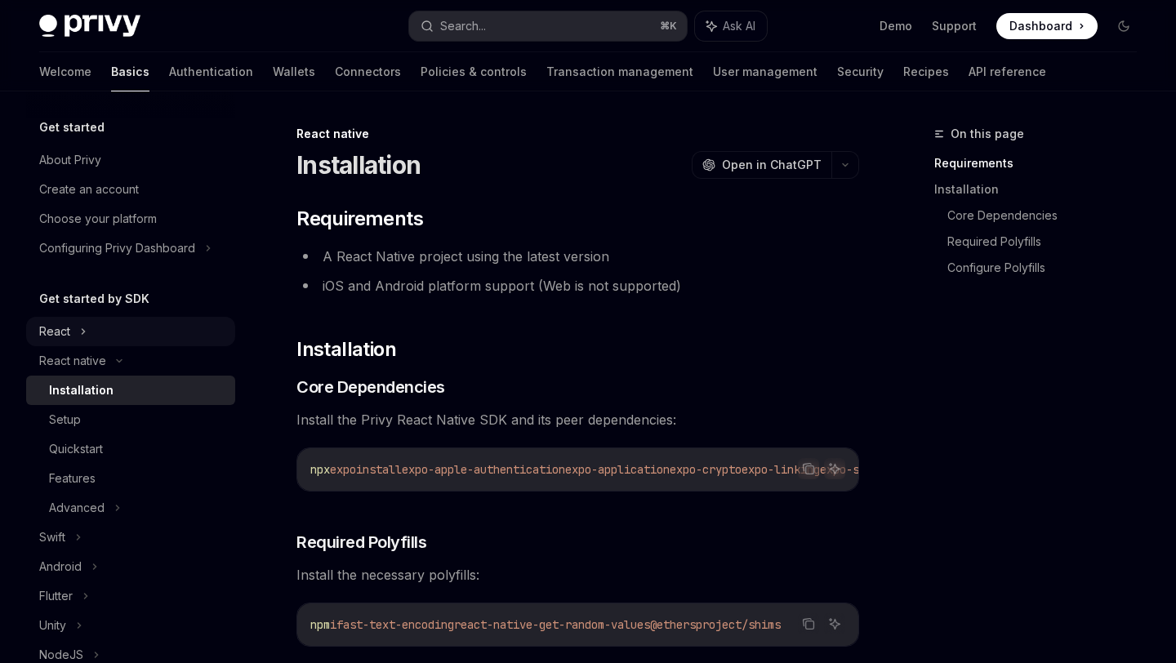 The width and height of the screenshot is (1176, 663). What do you see at coordinates (618, 470) in the screenshot?
I see `span: expo-application` at bounding box center [618, 470].